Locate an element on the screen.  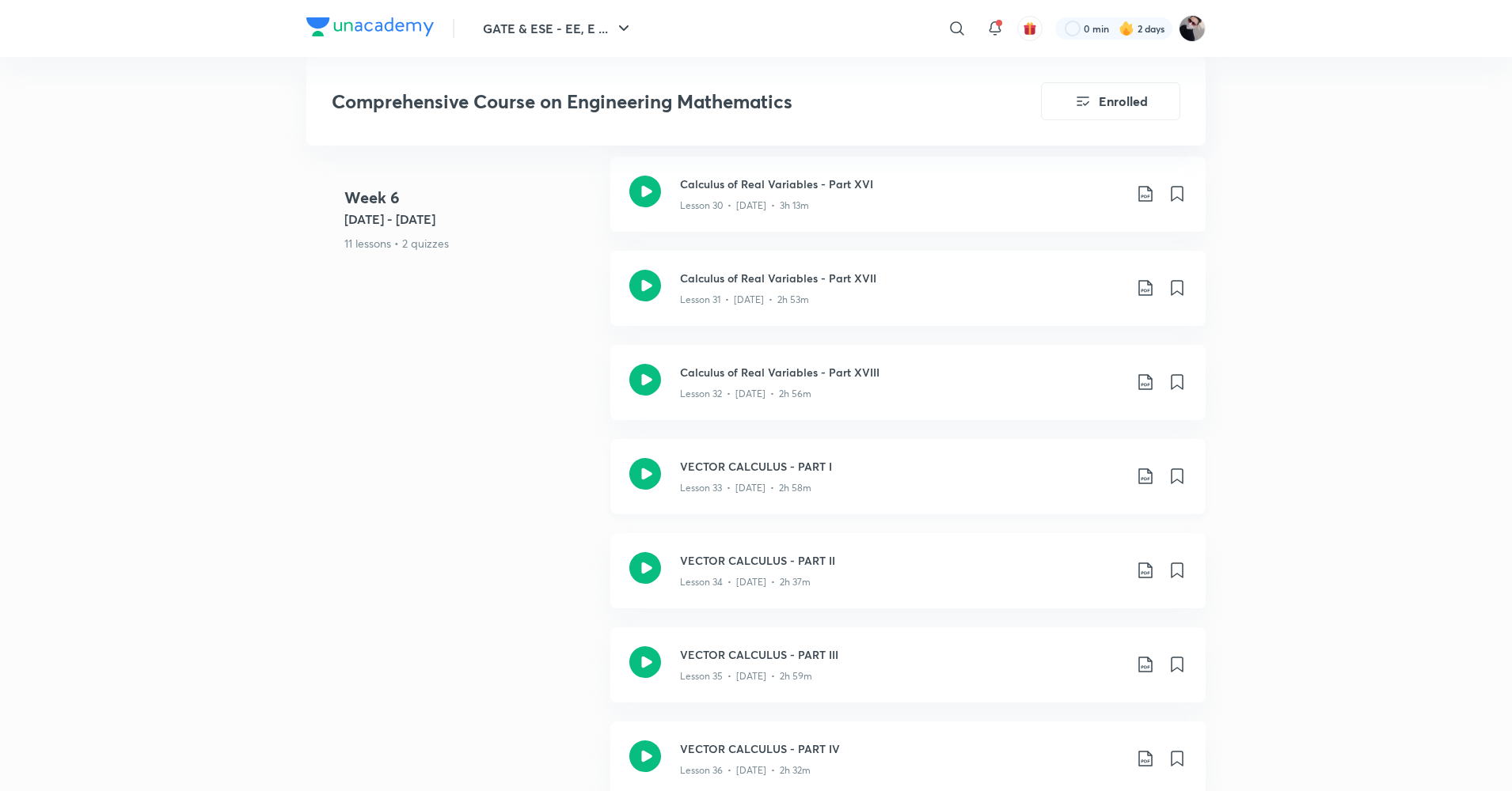
img: Ashutosh Tripathi is located at coordinates (1192, 29).